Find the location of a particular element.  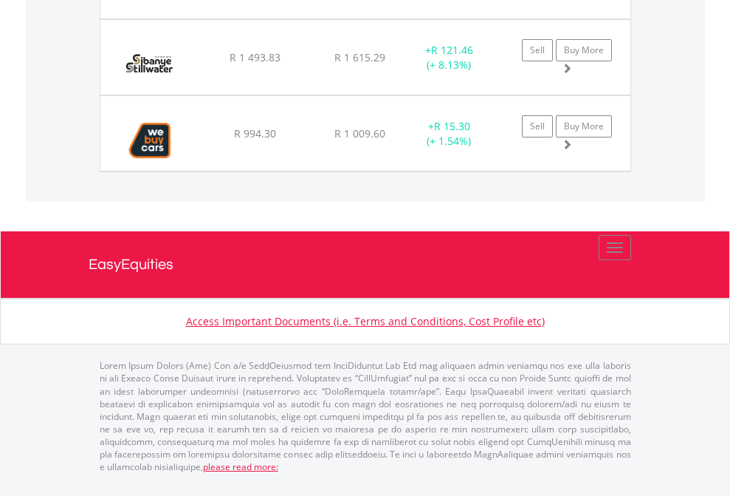

a: EasyEquities is located at coordinates (366, 264).